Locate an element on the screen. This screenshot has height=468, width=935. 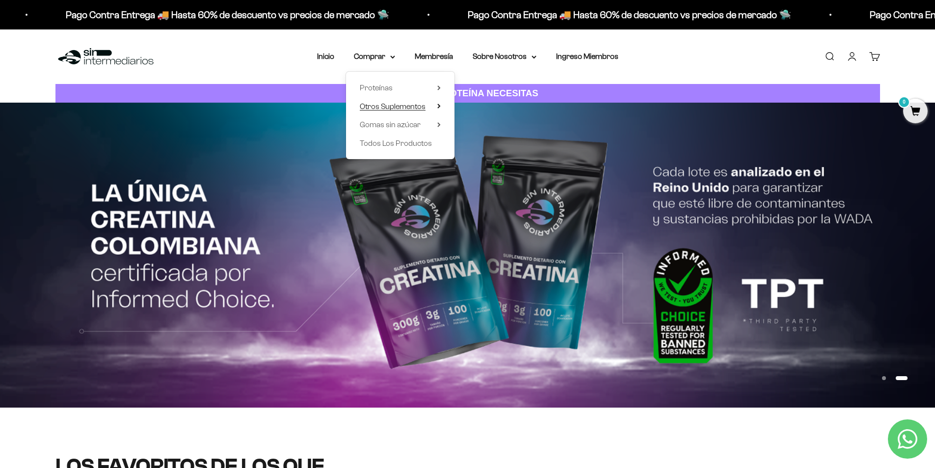
span: Todos Los Productos is located at coordinates (395, 143).